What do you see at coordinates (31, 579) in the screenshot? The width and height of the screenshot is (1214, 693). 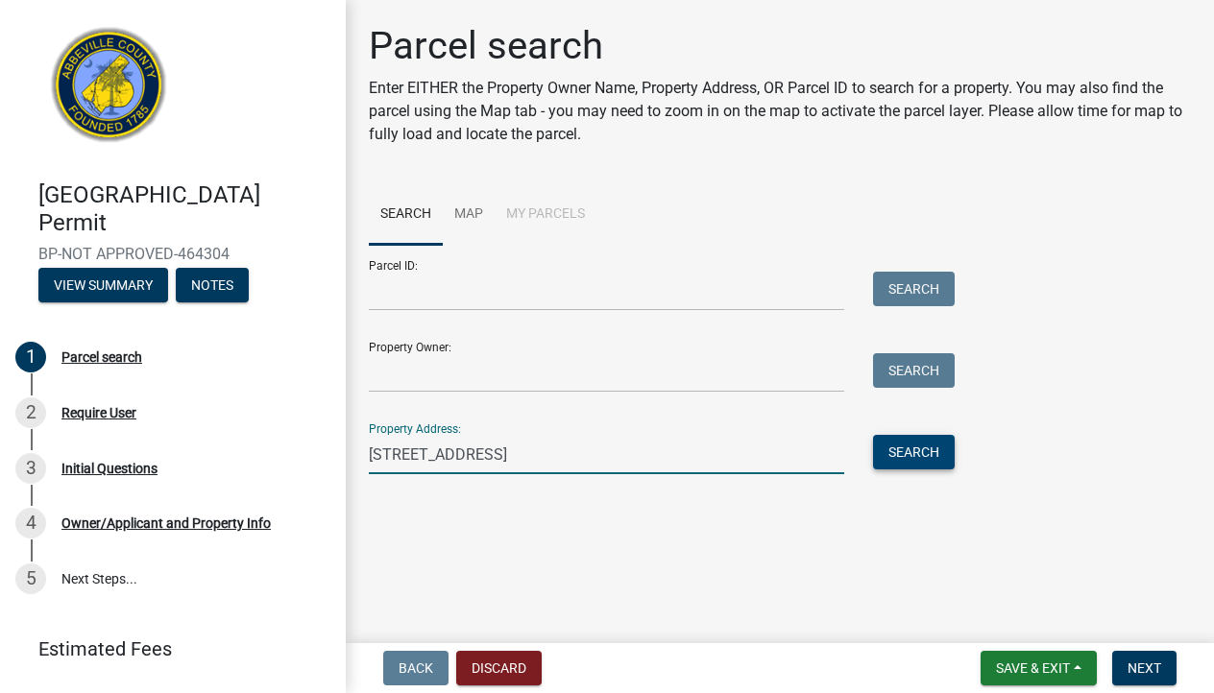 I see `div: 5` at bounding box center [31, 579].